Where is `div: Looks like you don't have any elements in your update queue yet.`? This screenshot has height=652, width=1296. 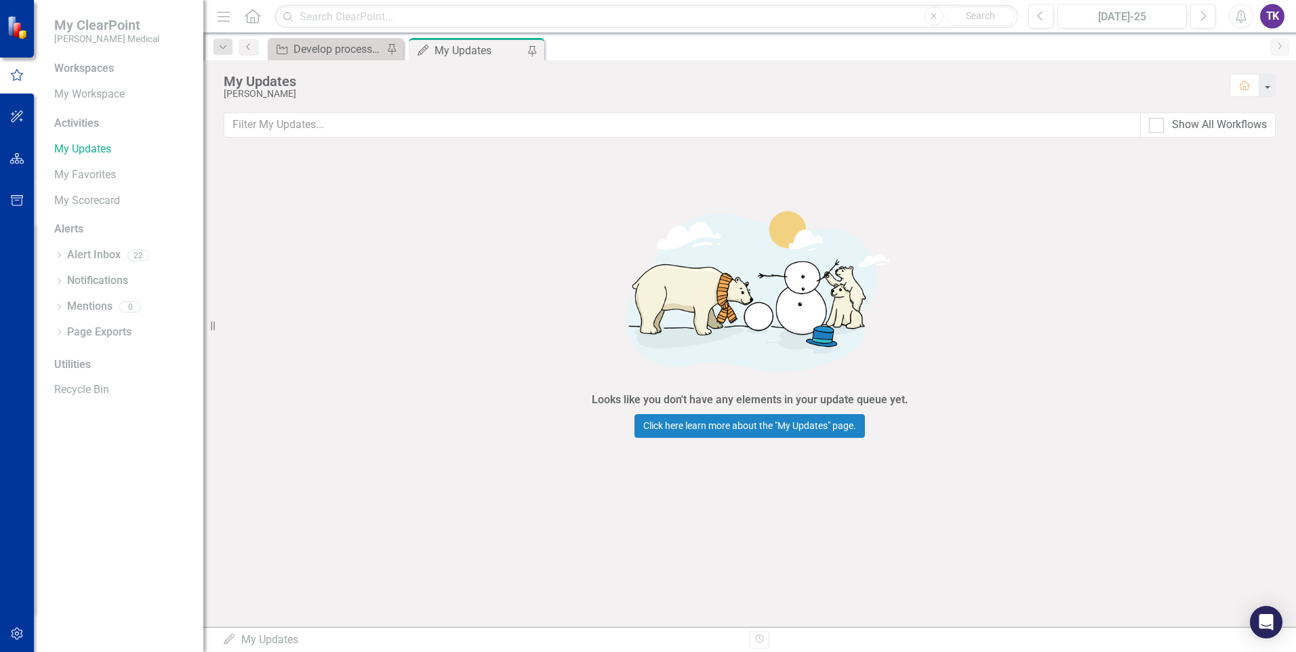 div: Looks like you don't have any elements in your update queue yet. is located at coordinates (750, 400).